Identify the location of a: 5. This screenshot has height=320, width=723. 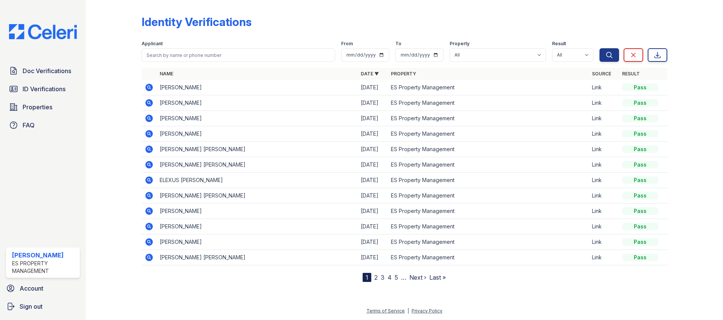
(396, 277).